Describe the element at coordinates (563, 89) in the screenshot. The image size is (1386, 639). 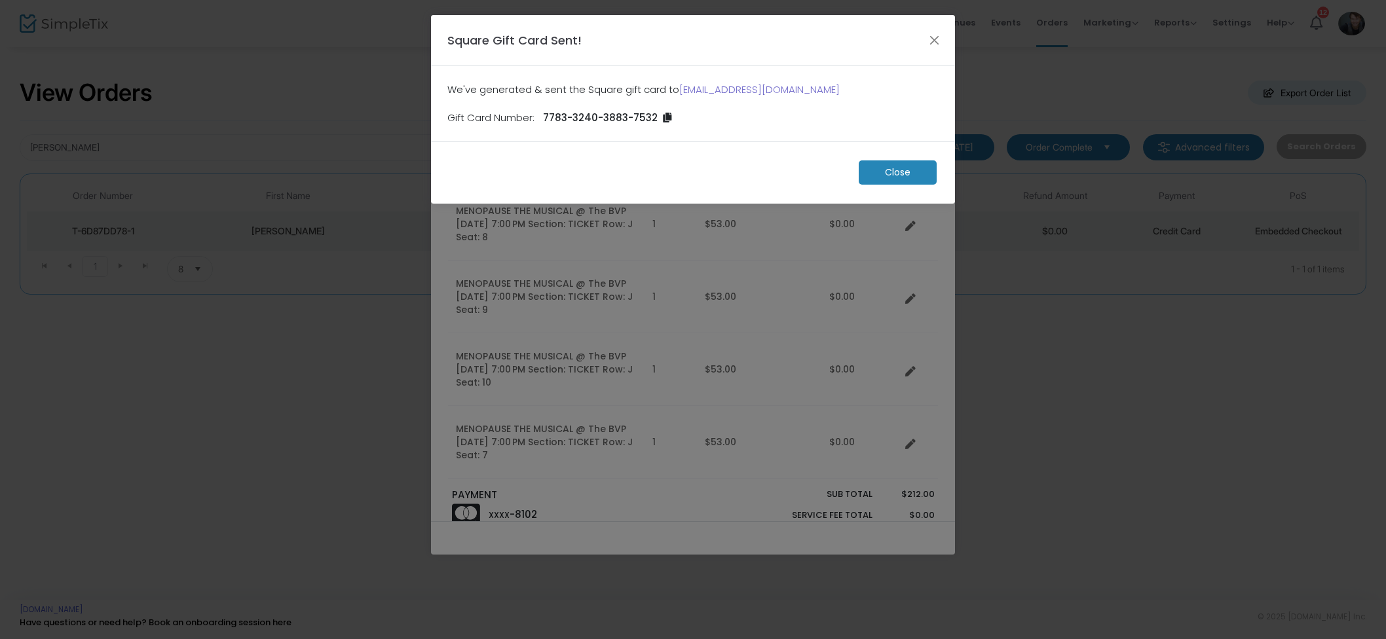
I see `span: We've generated & sent the Square gift card to` at that location.